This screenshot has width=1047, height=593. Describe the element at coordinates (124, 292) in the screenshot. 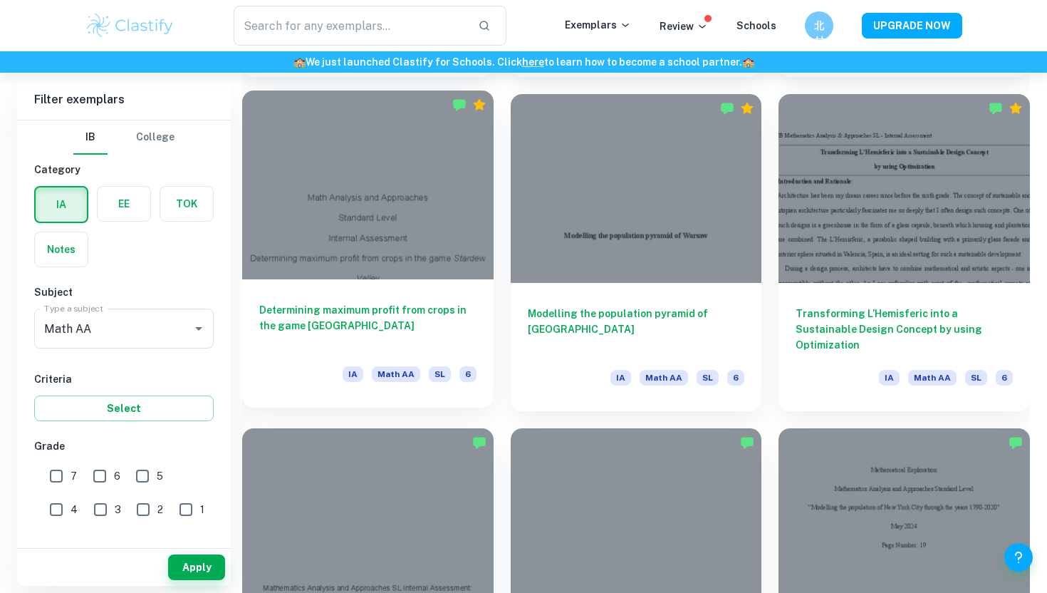

I see `h6: Subject` at that location.